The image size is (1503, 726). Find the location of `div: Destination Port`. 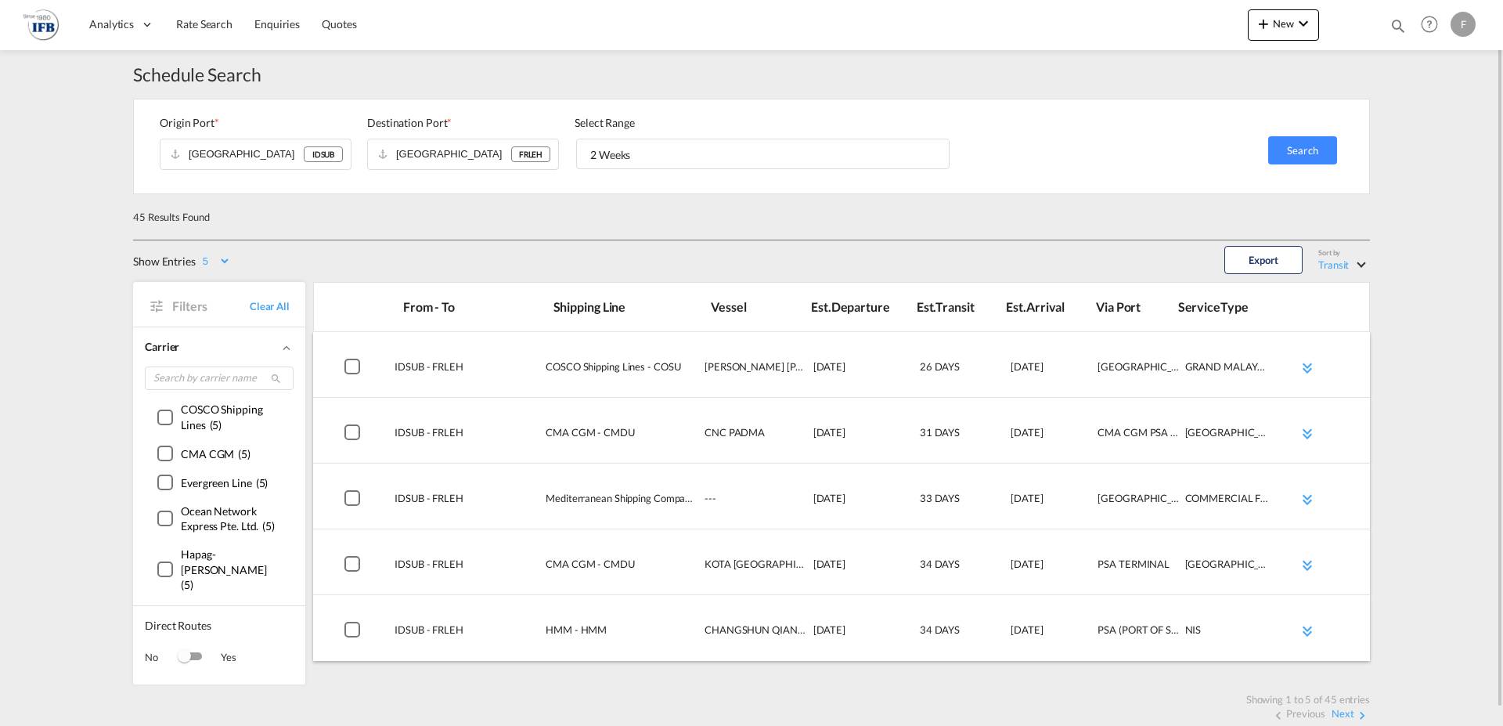

div: Destination Port is located at coordinates (463, 123).